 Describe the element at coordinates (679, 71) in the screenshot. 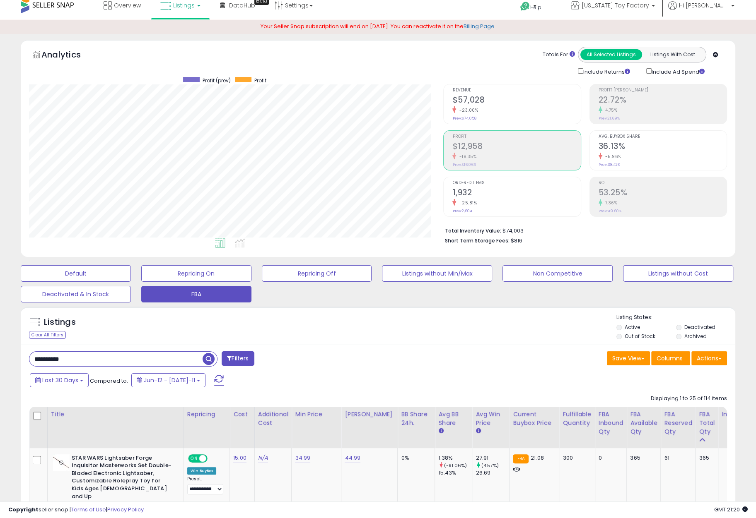

I see `div: Include Ad Spend` at that location.